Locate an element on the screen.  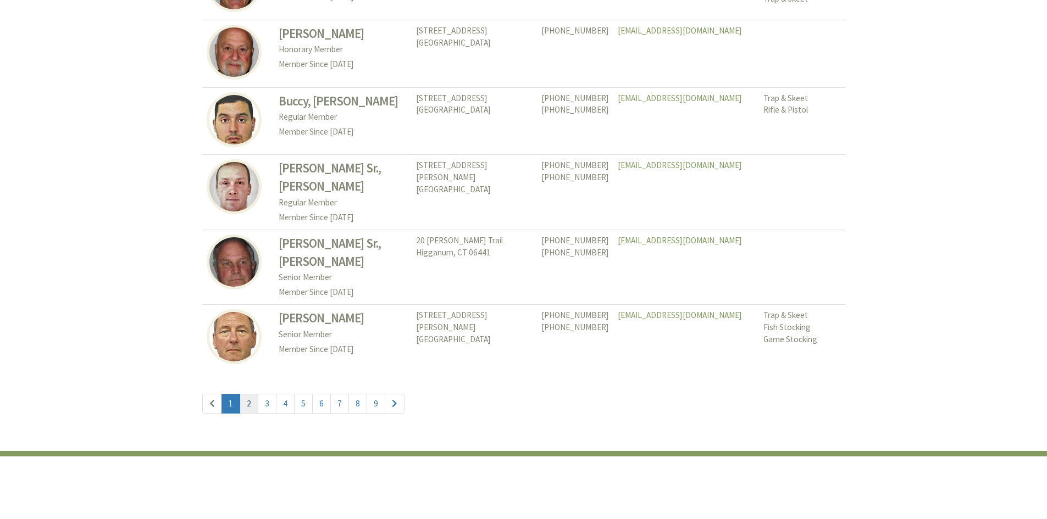
img: Stefano Buccy is located at coordinates (234, 120).